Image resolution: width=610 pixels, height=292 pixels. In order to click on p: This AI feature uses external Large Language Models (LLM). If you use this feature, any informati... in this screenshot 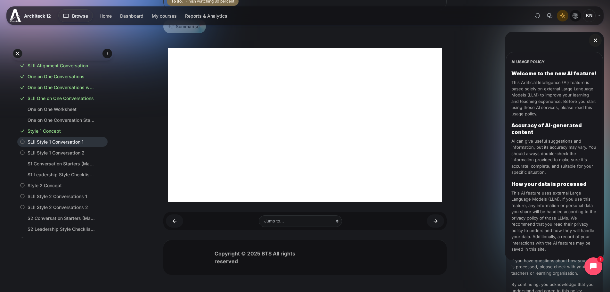, I will do `click(554, 221)`.